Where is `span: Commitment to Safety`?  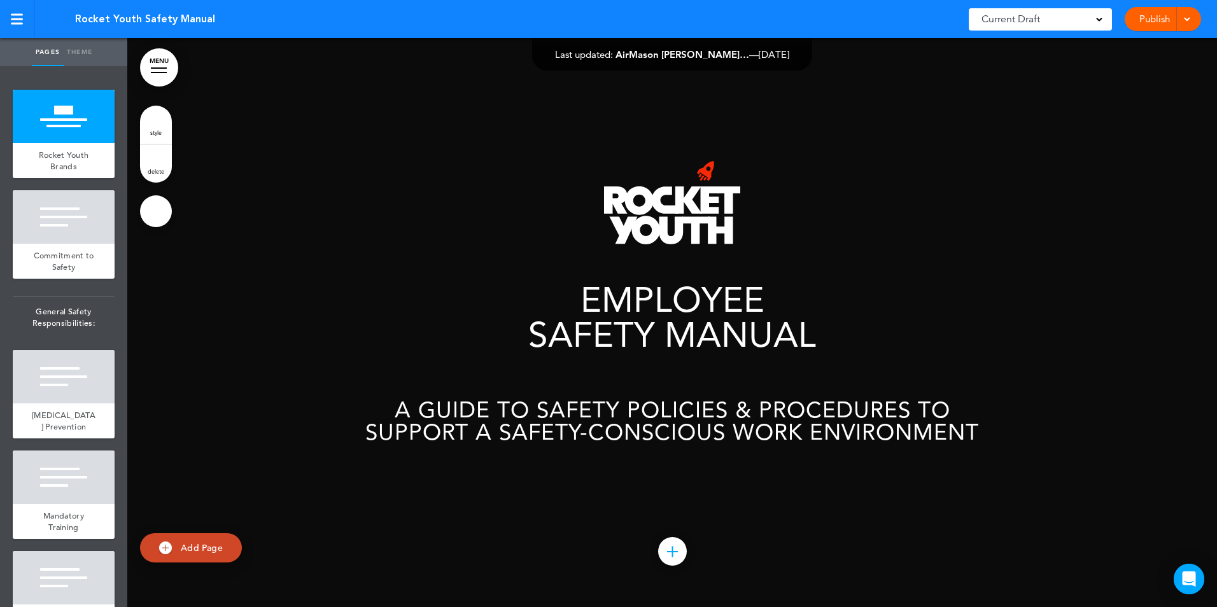 span: Commitment to Safety is located at coordinates (64, 261).